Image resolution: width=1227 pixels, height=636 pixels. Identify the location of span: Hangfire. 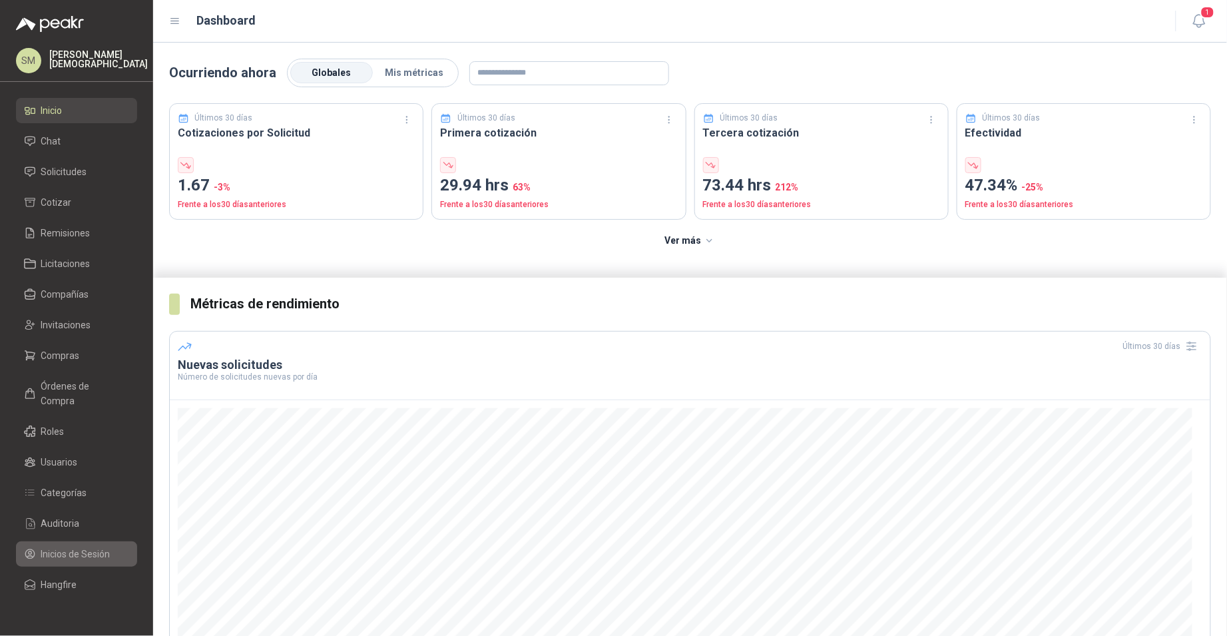
(59, 585).